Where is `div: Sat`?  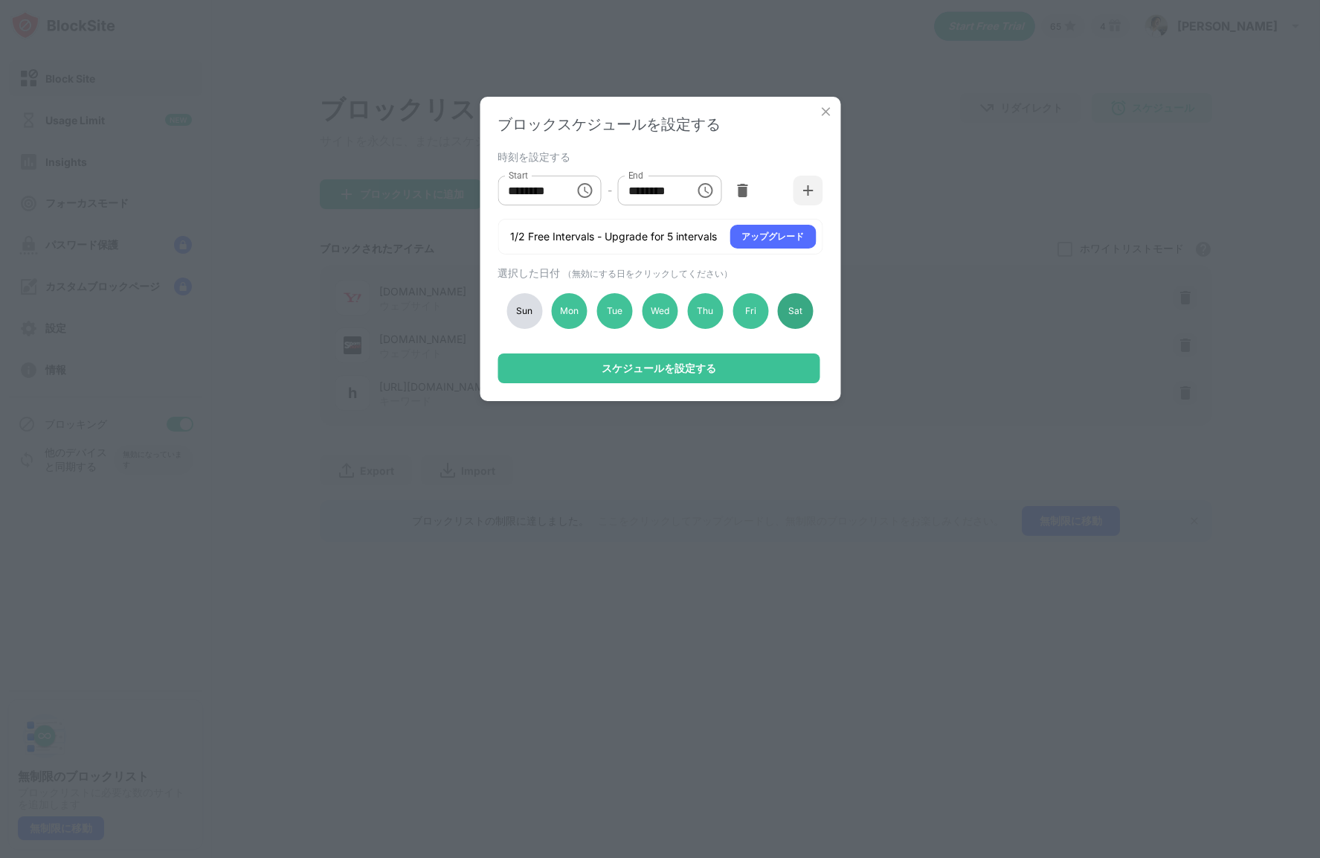 div: Sat is located at coordinates (796, 311).